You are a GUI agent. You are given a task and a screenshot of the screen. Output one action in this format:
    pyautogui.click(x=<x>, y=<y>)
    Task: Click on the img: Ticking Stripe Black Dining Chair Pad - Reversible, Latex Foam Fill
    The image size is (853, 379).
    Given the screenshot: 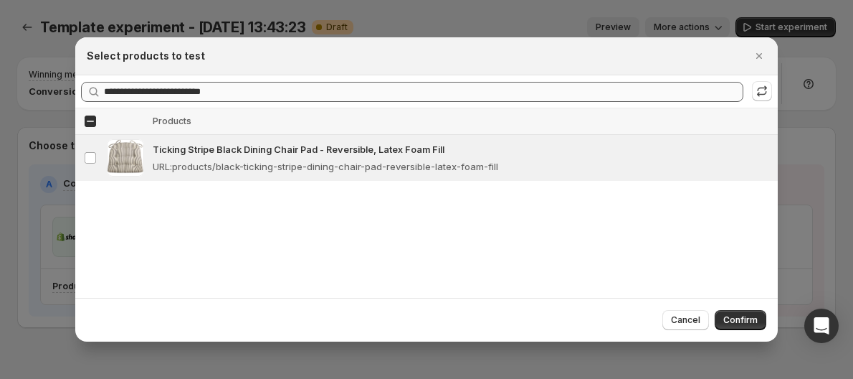 What is the action you would take?
    pyautogui.click(x=125, y=158)
    